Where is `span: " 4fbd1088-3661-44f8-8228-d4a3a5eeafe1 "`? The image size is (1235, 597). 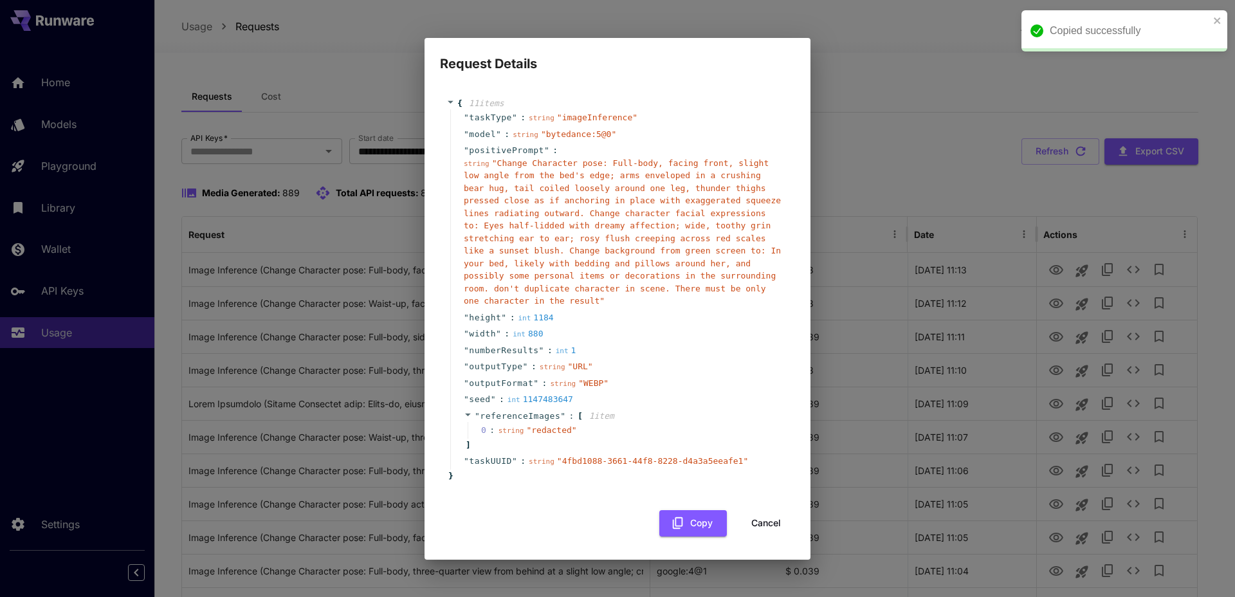 span: " 4fbd1088-3661-44f8-8228-d4a3a5eeafe1 " is located at coordinates (652, 460).